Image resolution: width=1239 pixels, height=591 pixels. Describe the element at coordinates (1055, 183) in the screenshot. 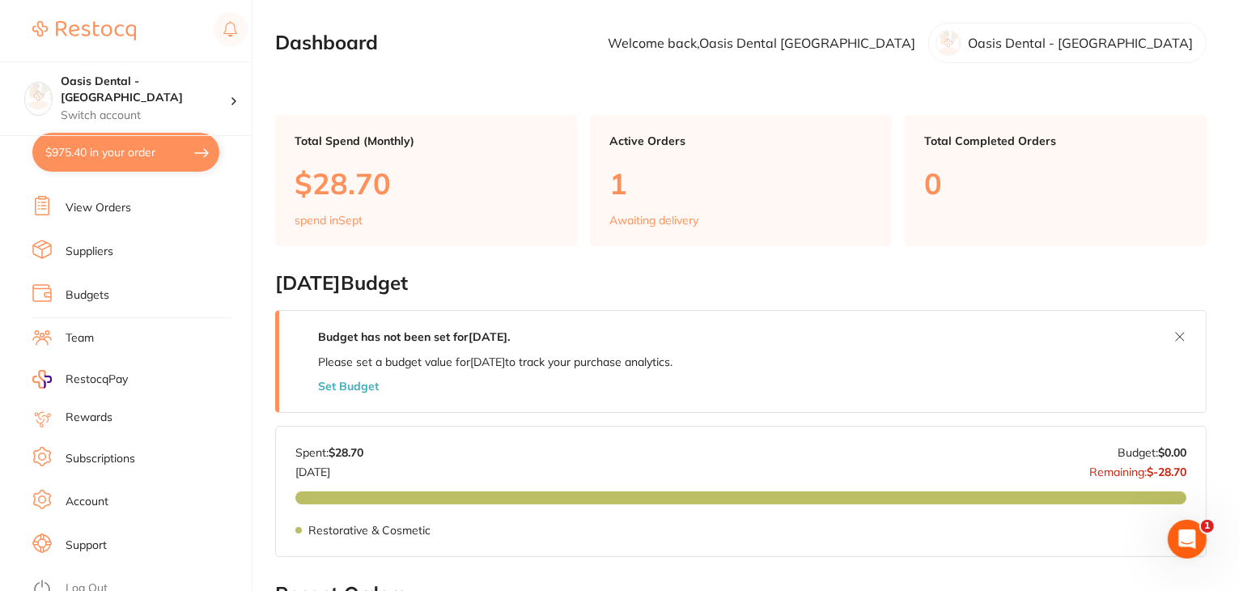

I see `p: 0` at that location.